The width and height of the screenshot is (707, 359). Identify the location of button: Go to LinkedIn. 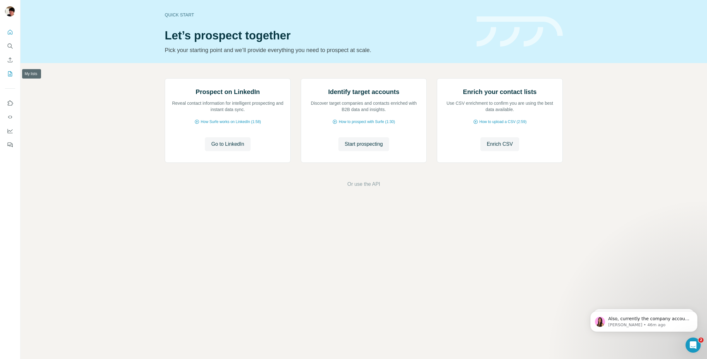
(228, 144).